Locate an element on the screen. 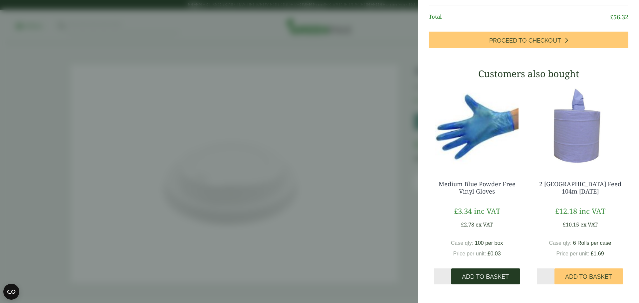  a: 3630017-2-Ply-Blue-Centre-Feed-104m is located at coordinates (580, 126).